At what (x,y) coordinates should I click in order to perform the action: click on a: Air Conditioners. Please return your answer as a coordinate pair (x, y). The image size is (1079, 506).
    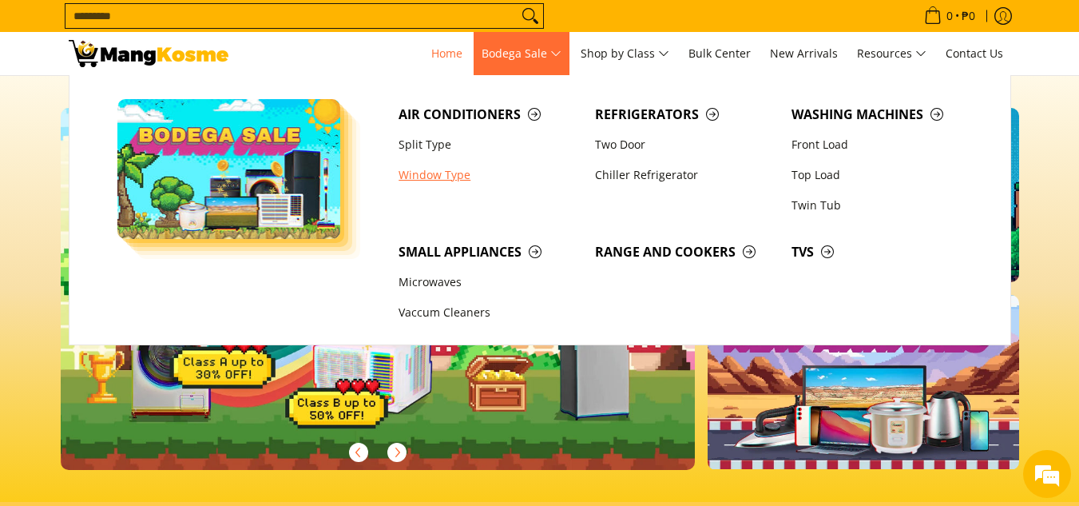
    Looking at the image, I should click on (489, 114).